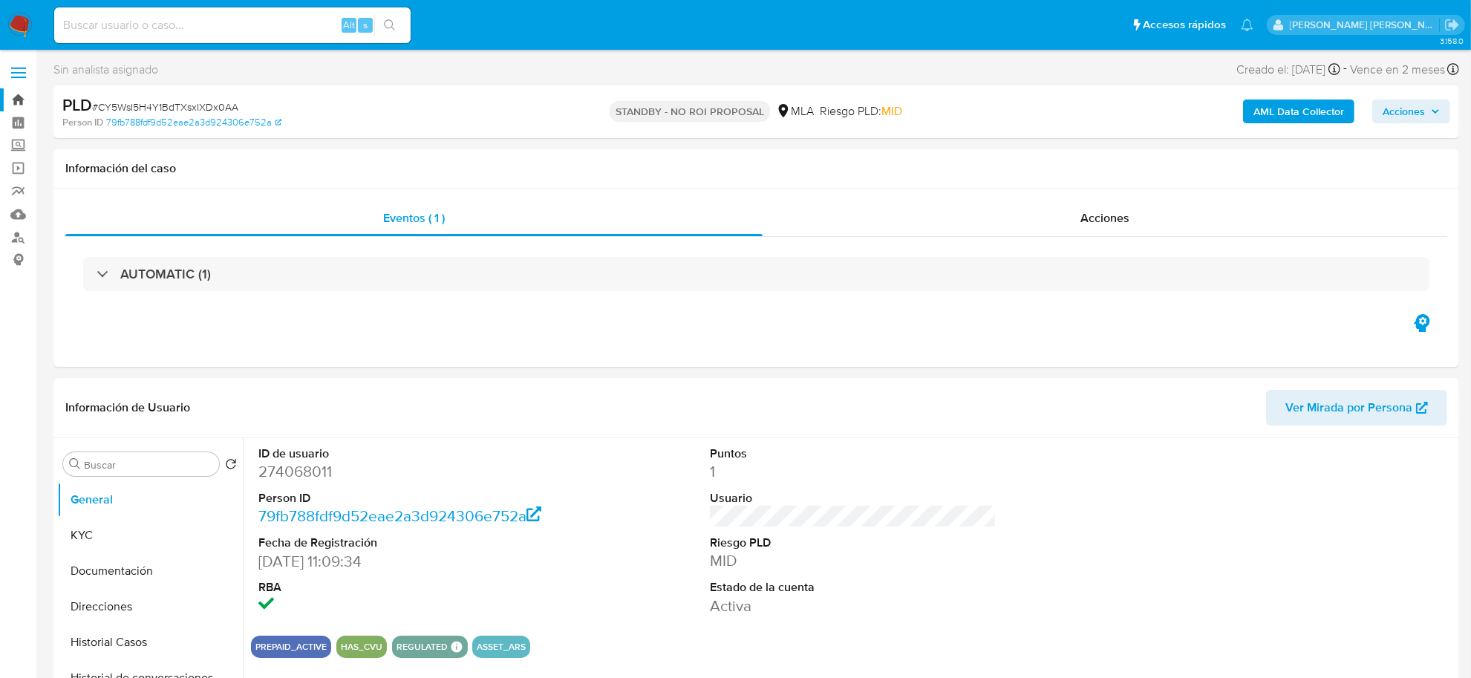 This screenshot has height=678, width=1471. What do you see at coordinates (82, 122) in the screenshot?
I see `b: Person ID` at bounding box center [82, 122].